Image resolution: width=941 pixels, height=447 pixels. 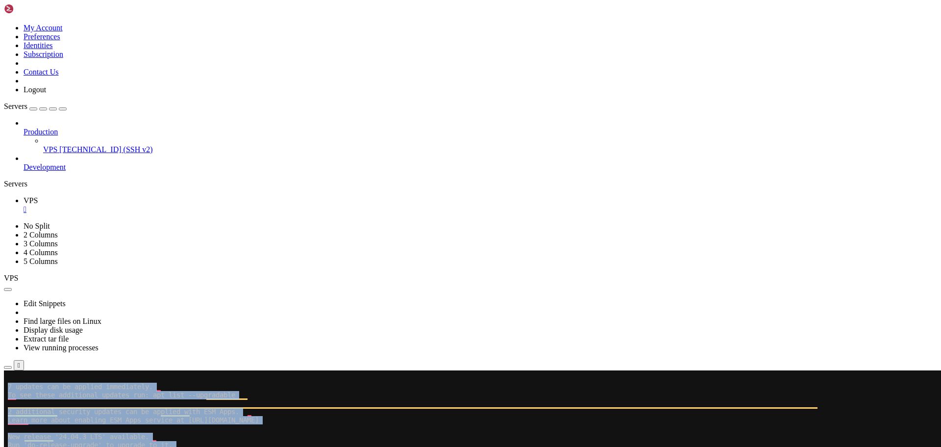 What do you see at coordinates (409, 225) in the screenshot?
I see `x-row: affiliates. Other names may be trademarks of their respective` at bounding box center [409, 225].